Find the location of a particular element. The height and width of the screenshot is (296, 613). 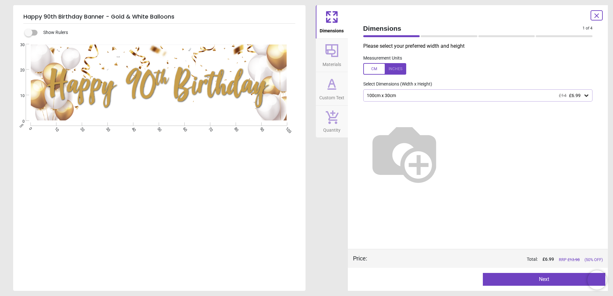

span: 100 is located at coordinates (286, 128).